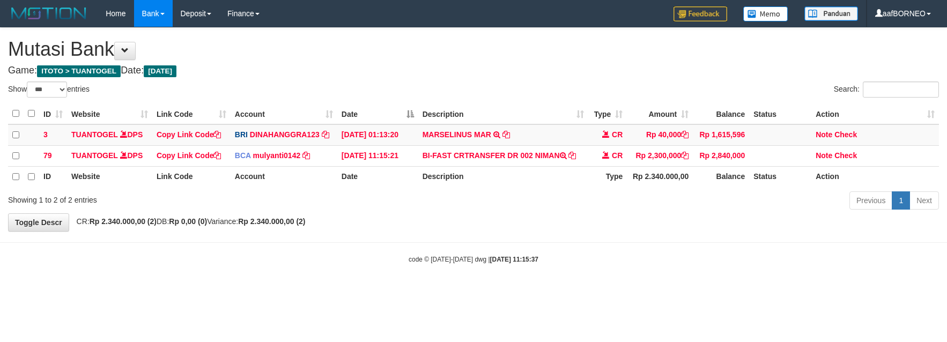 The width and height of the screenshot is (947, 342). What do you see at coordinates (191, 114) in the screenshot?
I see `th: Link Code: activate to sort column ascending` at bounding box center [191, 114].